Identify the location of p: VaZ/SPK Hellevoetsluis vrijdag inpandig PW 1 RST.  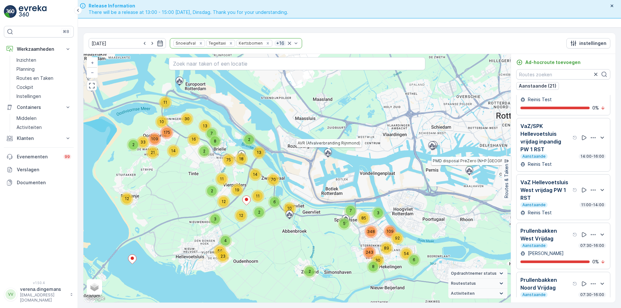
(546, 138).